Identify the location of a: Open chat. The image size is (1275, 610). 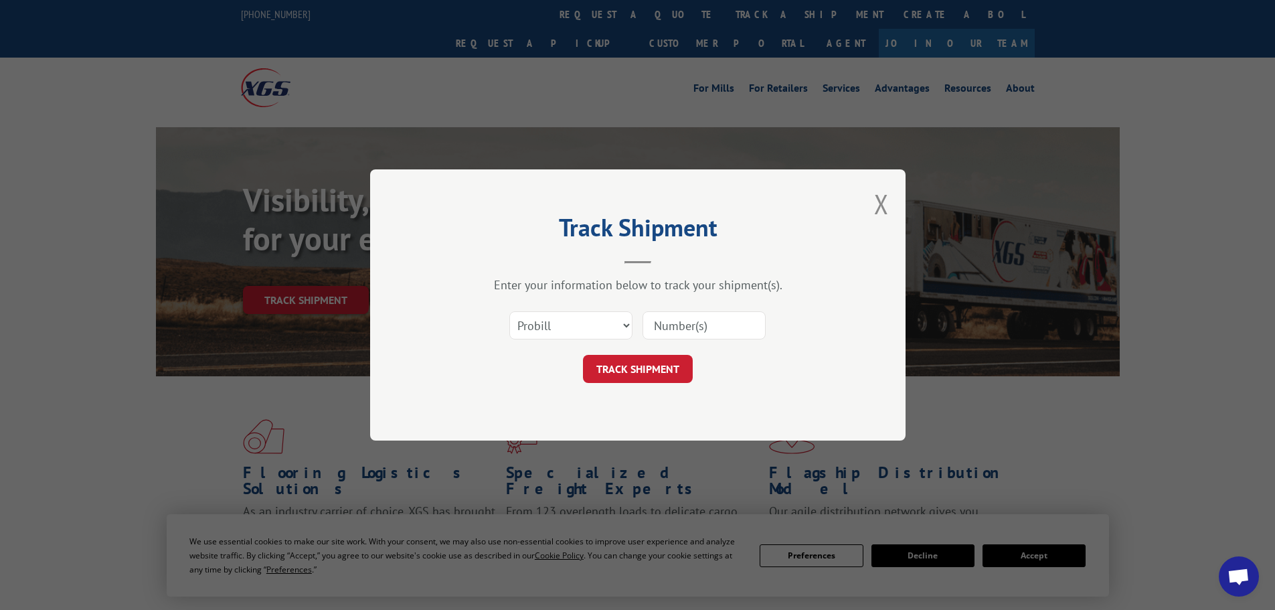
(1239, 576).